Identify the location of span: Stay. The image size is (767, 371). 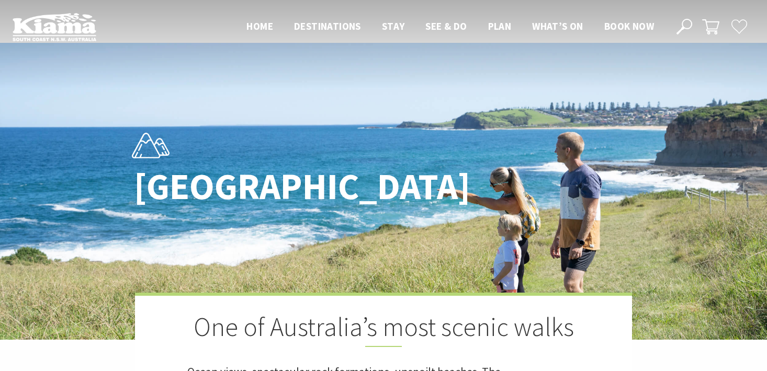
(393, 26).